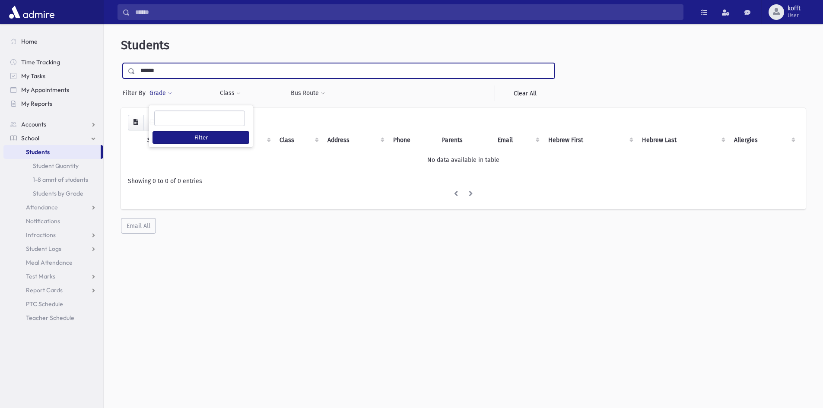  Describe the element at coordinates (53, 263) in the screenshot. I see `a: Meal Attendance` at that location.